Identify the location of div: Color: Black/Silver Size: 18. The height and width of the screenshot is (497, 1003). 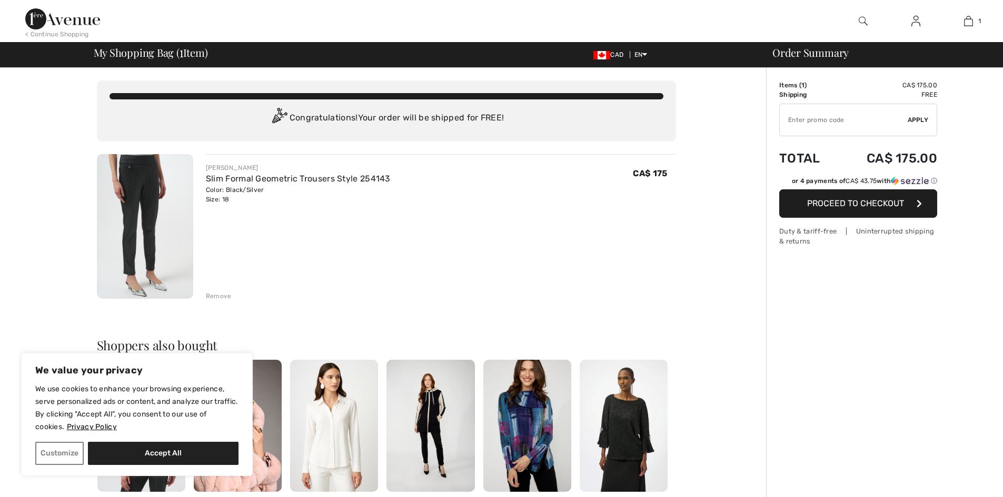
(298, 195).